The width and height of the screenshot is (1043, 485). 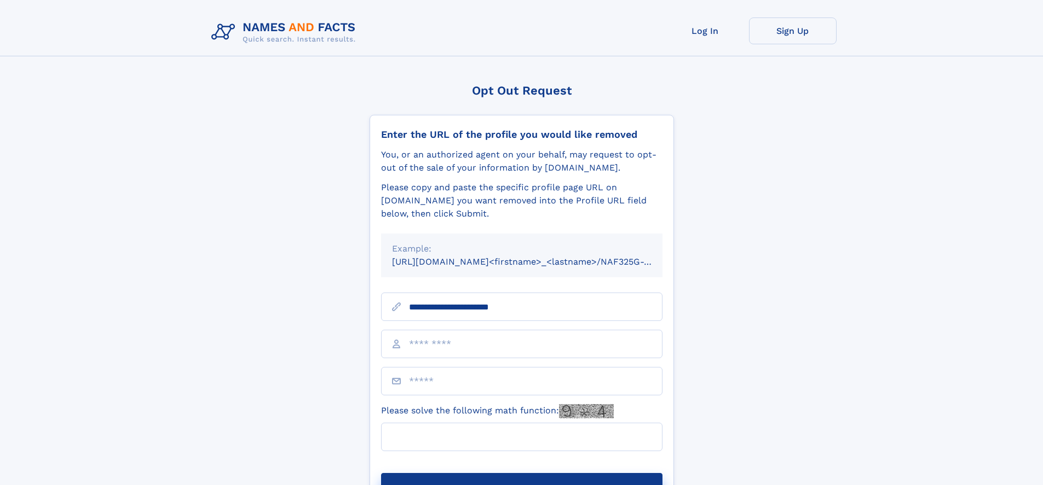 I want to click on a: Log In, so click(x=705, y=31).